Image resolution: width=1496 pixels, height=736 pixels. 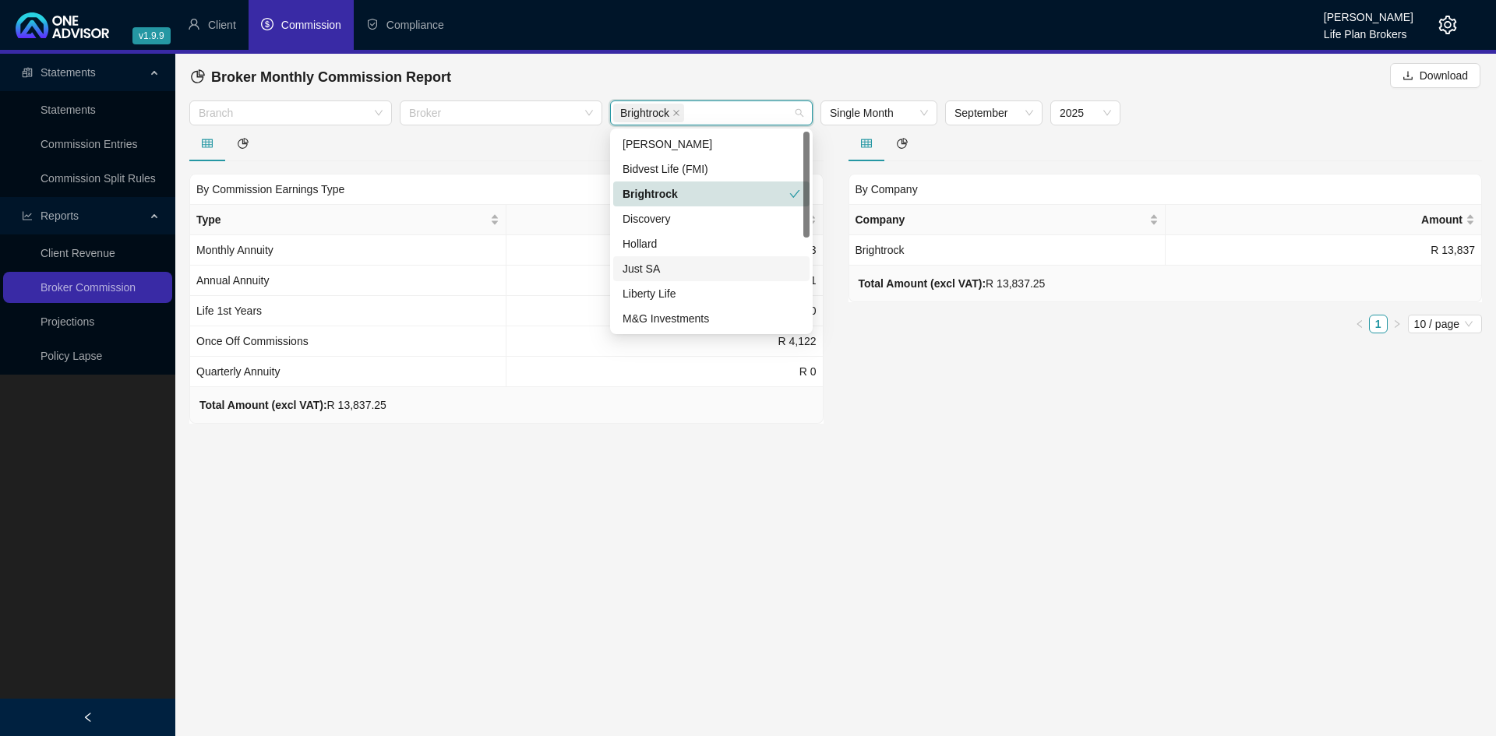 What do you see at coordinates (252, 341) in the screenshot?
I see `span: Once Off Commissions` at bounding box center [252, 341].